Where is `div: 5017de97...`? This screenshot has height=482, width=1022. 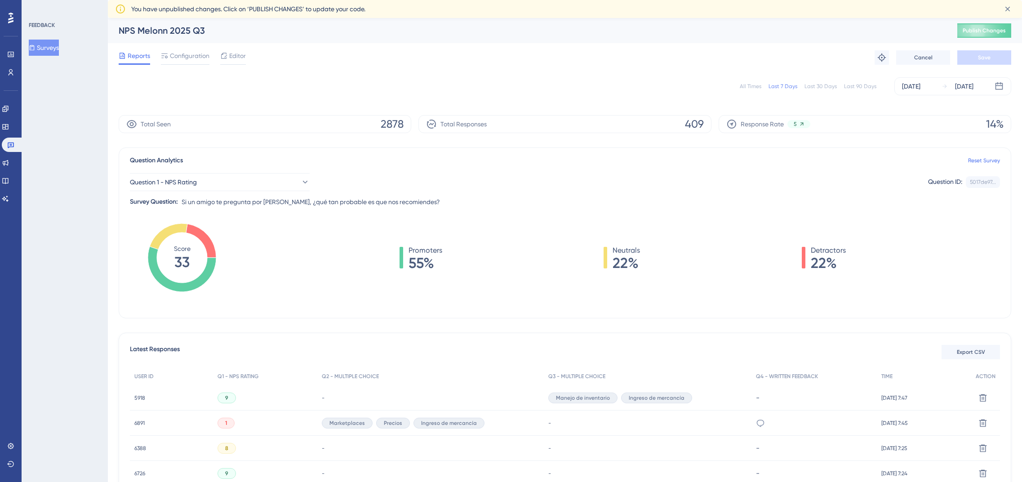 div: 5017de97... is located at coordinates (983, 182).